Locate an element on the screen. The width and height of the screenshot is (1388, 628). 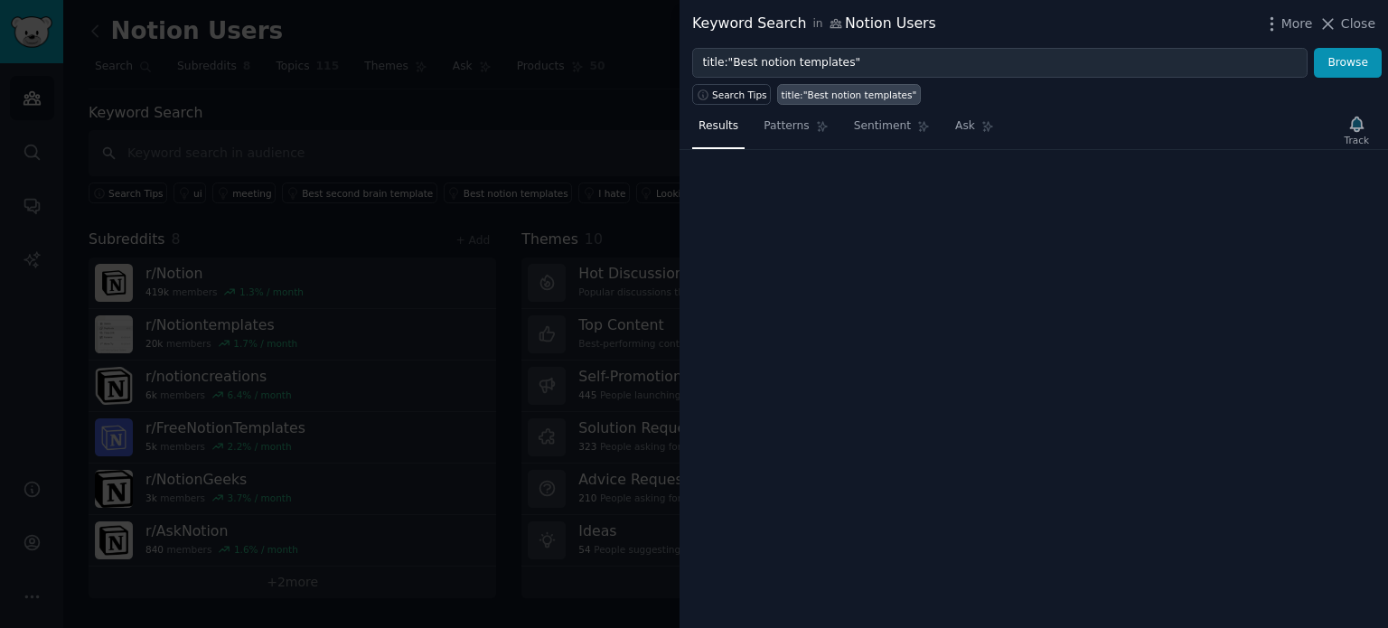
button: Browse is located at coordinates (1348, 63).